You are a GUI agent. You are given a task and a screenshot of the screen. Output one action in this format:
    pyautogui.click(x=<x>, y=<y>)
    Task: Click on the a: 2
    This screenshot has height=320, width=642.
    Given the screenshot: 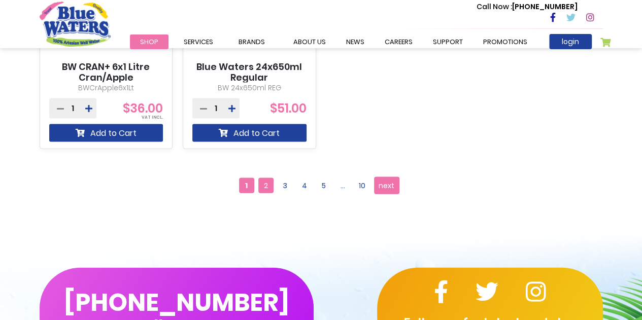 What is the action you would take?
    pyautogui.click(x=266, y=186)
    